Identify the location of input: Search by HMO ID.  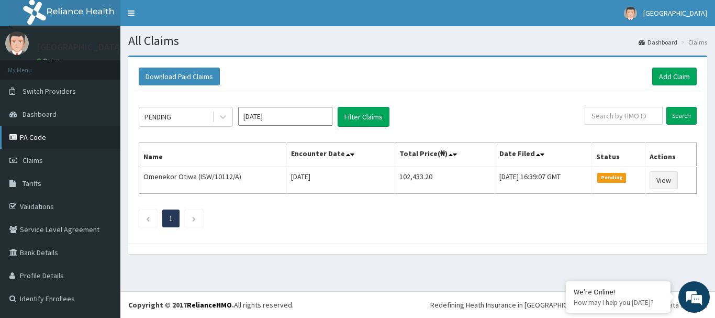
(624, 116).